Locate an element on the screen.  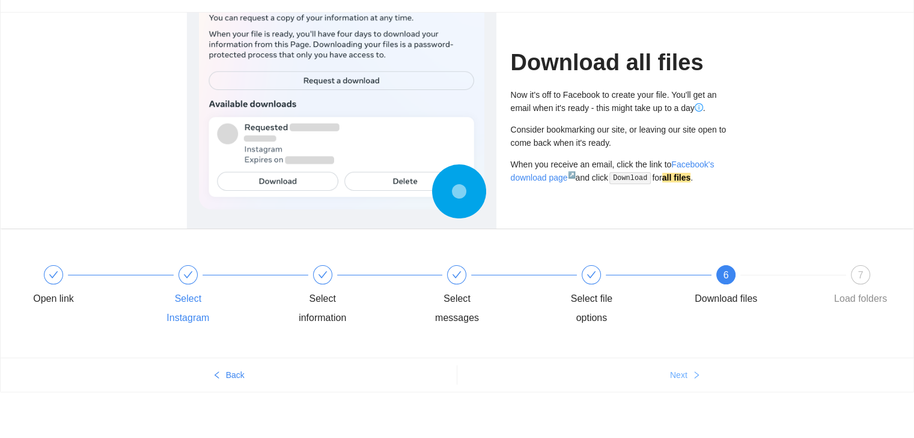
div: Consider bookmarking our site, or leaving our site open to come back when it's ready. is located at coordinates (619, 136).